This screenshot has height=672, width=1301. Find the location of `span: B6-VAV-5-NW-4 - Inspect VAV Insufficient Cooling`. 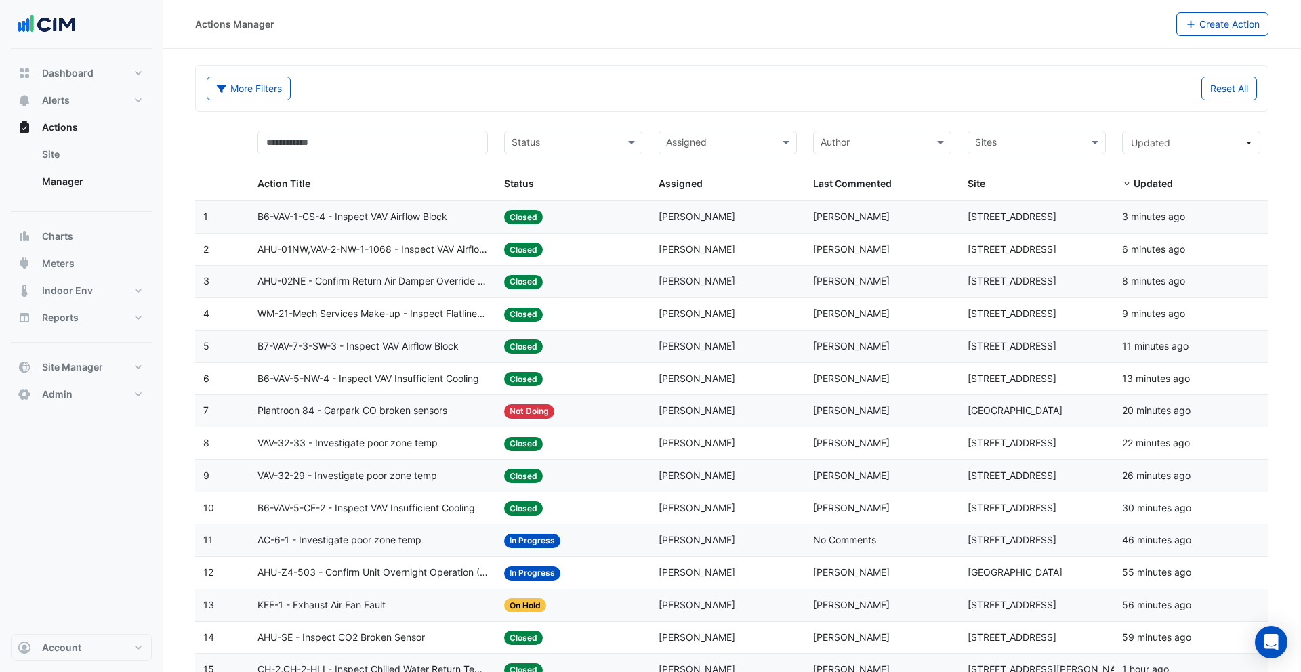

span: B6-VAV-5-NW-4 - Inspect VAV Insufficient Cooling is located at coordinates (368, 379).